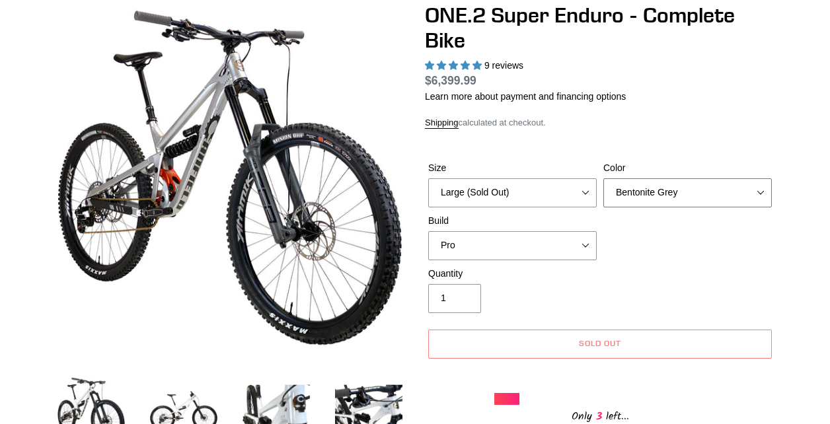 This screenshot has width=830, height=424. What do you see at coordinates (454, 65) in the screenshot?
I see `span: 5.00 stars` at bounding box center [454, 65].